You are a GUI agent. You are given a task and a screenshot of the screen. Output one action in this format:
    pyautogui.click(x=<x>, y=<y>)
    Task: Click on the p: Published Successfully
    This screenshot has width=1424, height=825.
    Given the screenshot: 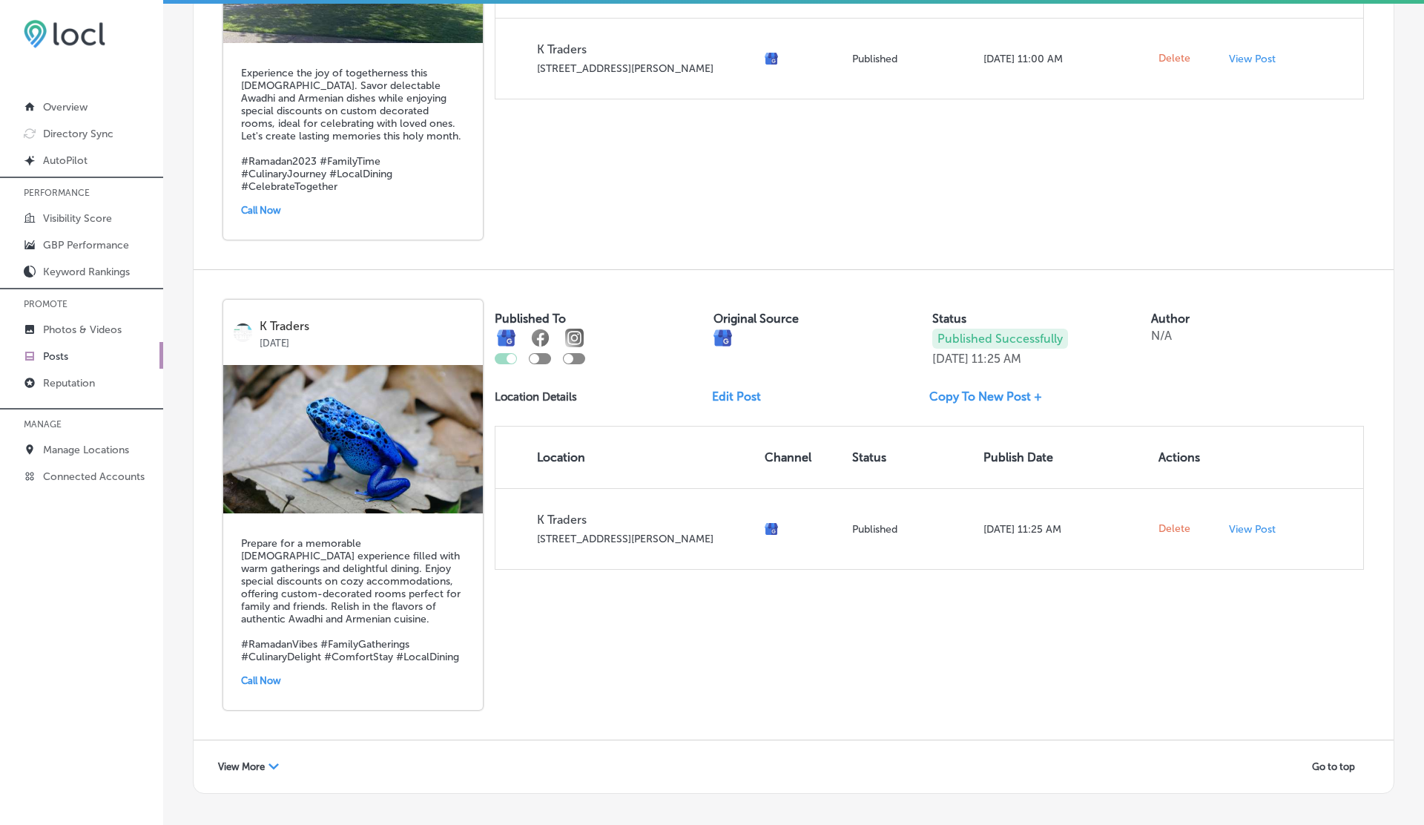 What is the action you would take?
    pyautogui.click(x=1000, y=338)
    